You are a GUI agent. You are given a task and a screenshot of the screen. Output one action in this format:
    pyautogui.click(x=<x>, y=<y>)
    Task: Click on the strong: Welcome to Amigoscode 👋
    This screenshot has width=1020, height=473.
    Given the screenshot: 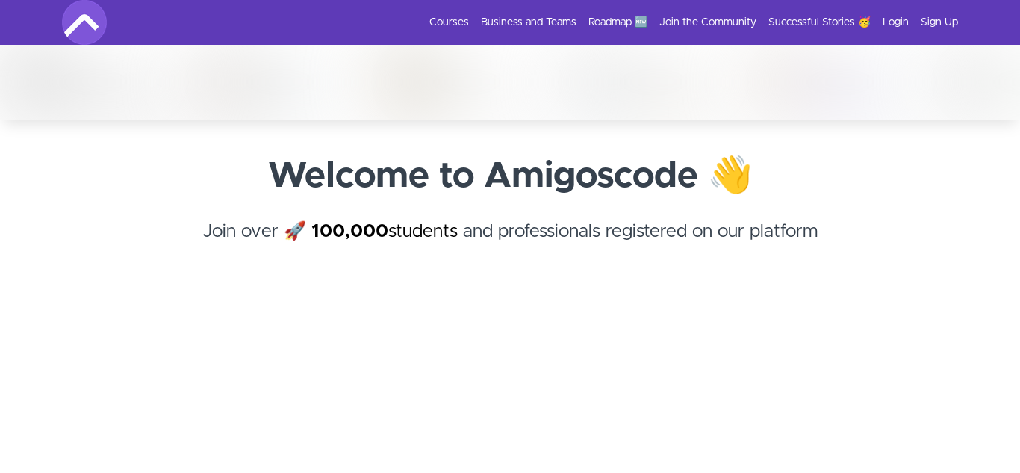 What is the action you would take?
    pyautogui.click(x=510, y=176)
    